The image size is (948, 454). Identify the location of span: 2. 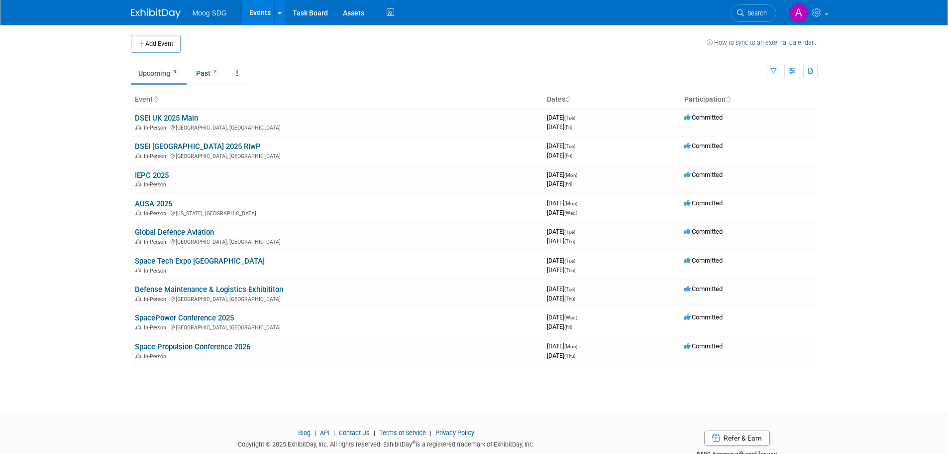
(215, 72).